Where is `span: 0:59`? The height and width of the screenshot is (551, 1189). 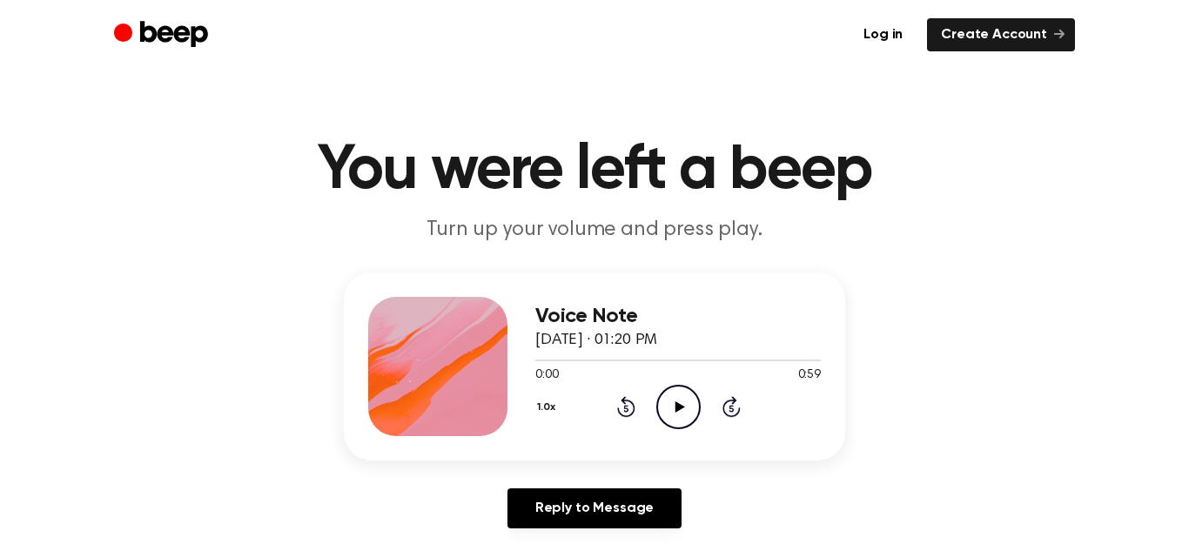
span: 0:59 is located at coordinates (809, 375).